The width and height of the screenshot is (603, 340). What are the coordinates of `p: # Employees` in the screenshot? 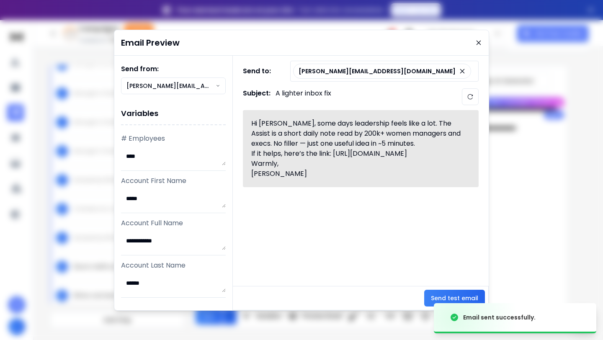 It's located at (173, 139).